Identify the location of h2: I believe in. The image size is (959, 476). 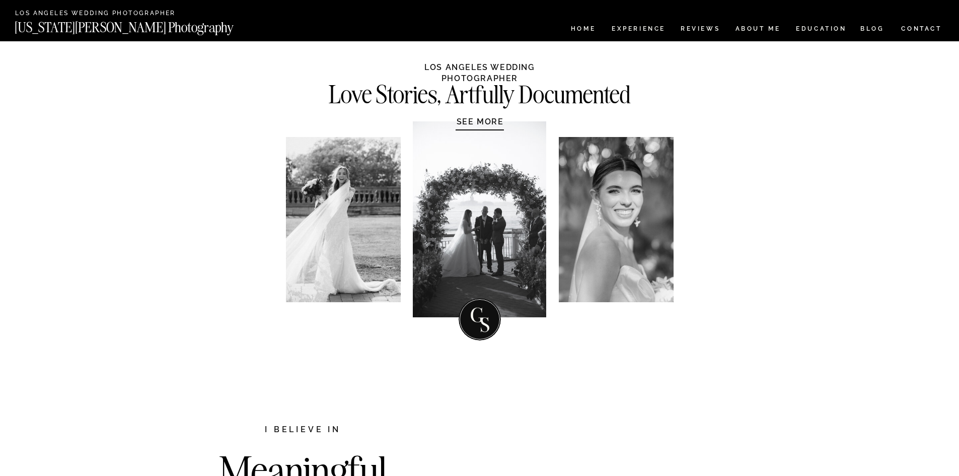
(303, 430).